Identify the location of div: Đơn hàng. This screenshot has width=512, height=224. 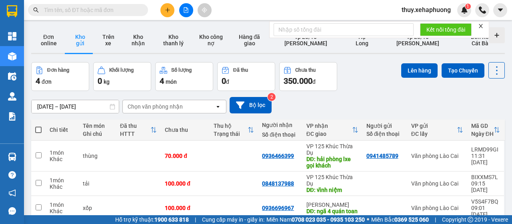
(58, 70).